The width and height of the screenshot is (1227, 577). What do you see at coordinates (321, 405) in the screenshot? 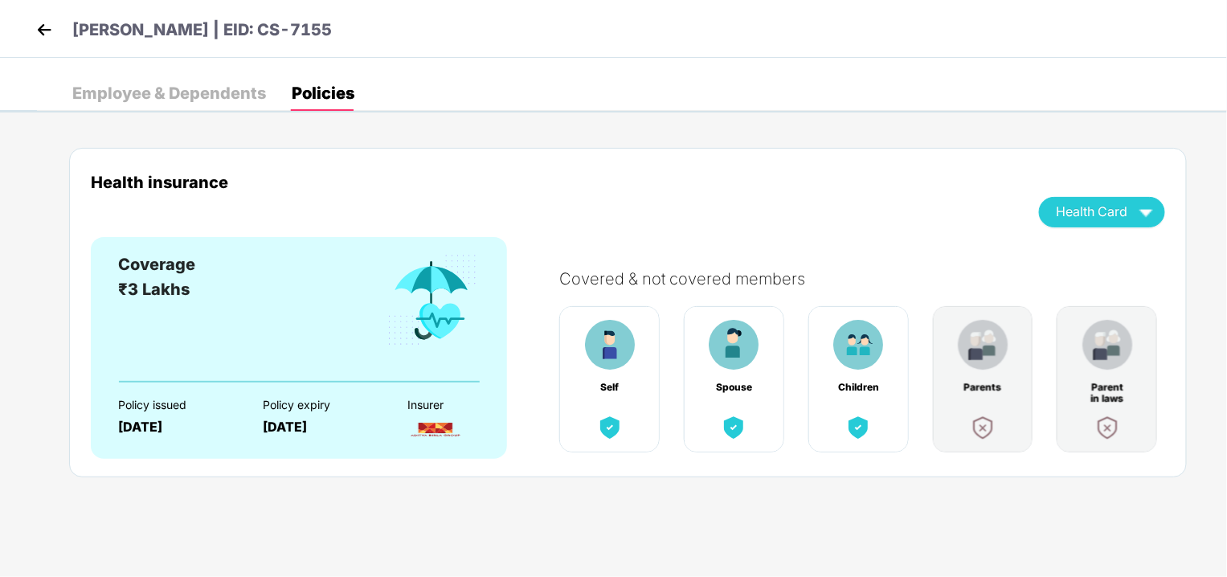
I see `div: Policy expiry` at bounding box center [321, 405].